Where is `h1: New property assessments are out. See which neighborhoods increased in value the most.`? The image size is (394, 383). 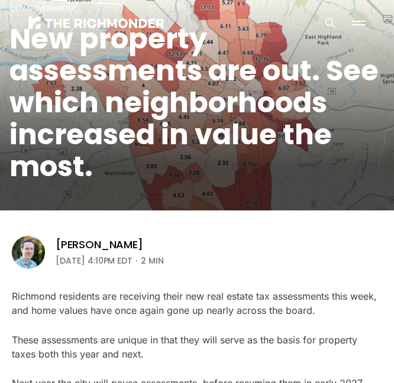 h1: New property assessments are out. See which neighborhoods increased in value the most. is located at coordinates (197, 103).